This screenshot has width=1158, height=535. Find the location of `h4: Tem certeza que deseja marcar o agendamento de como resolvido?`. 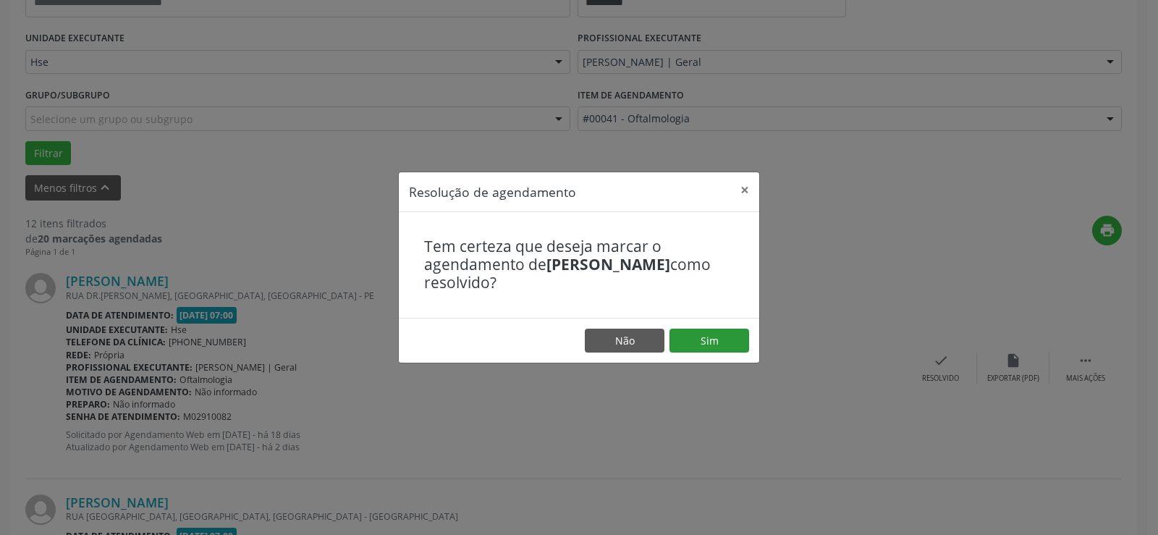

h4: Tem certeza que deseja marcar o agendamento de como resolvido? is located at coordinates (579, 265).